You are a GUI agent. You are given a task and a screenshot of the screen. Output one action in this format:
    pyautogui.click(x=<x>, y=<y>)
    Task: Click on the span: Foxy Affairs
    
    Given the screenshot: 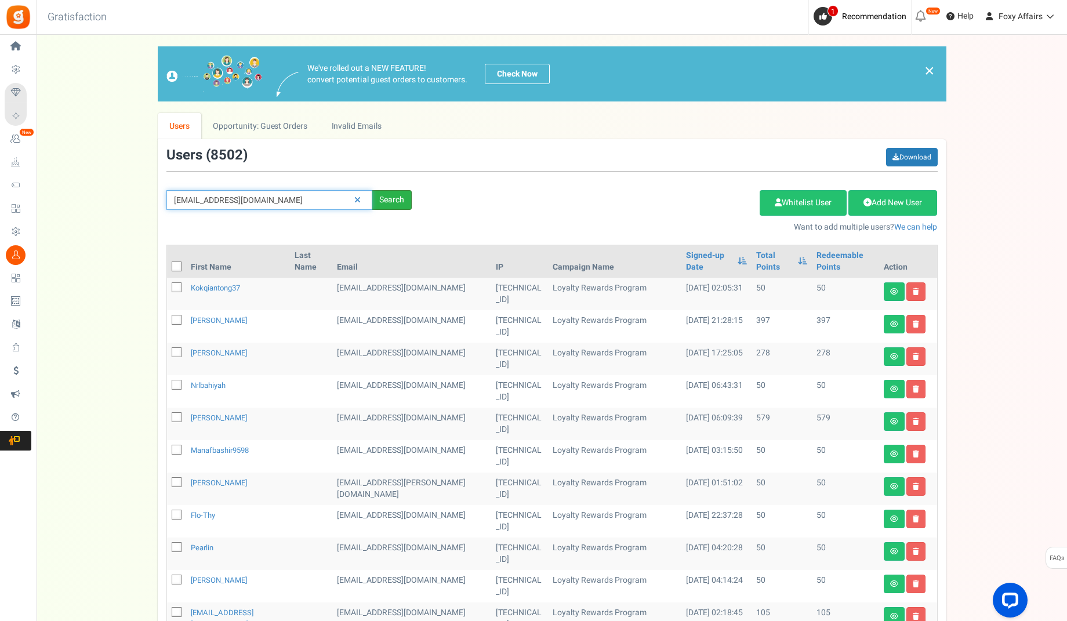 What is the action you would take?
    pyautogui.click(x=1020, y=16)
    